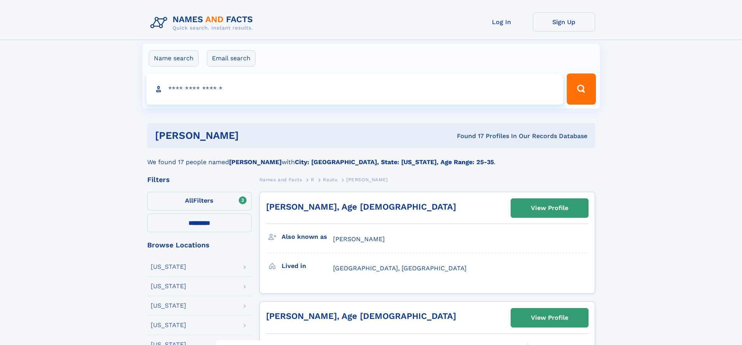  I want to click on img: Logo Names and Facts, so click(203, 23).